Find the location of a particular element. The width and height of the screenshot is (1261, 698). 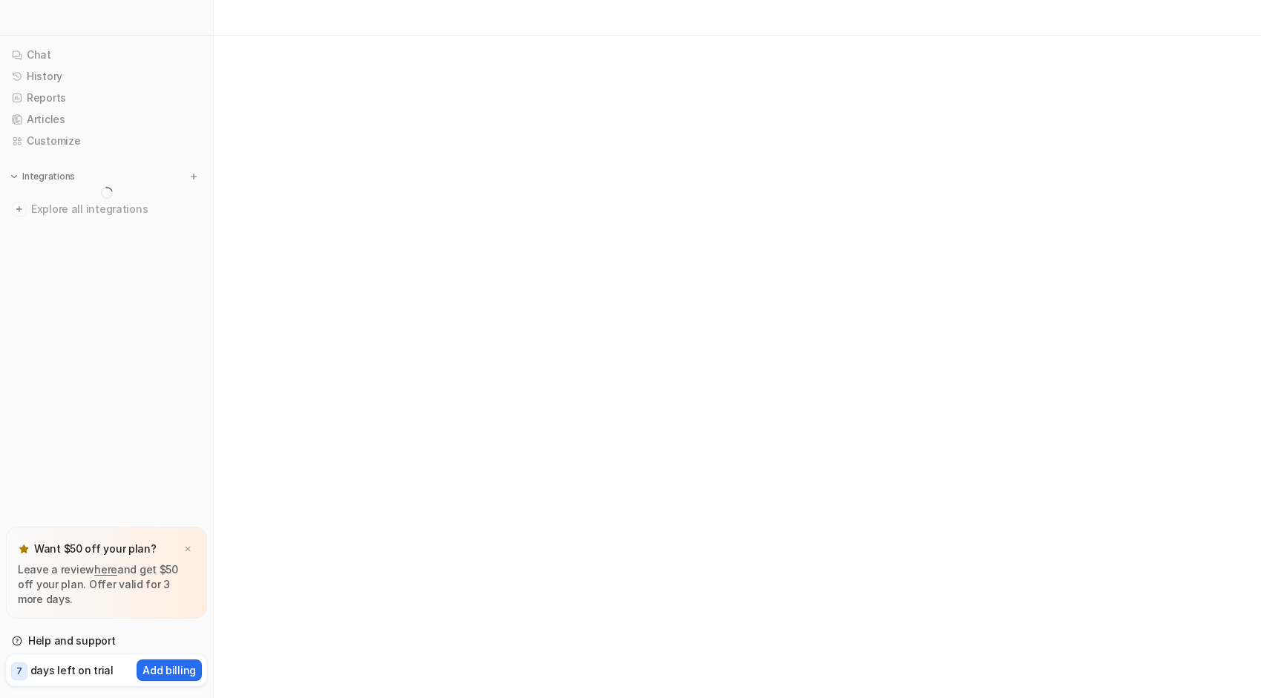

a: History is located at coordinates (106, 76).